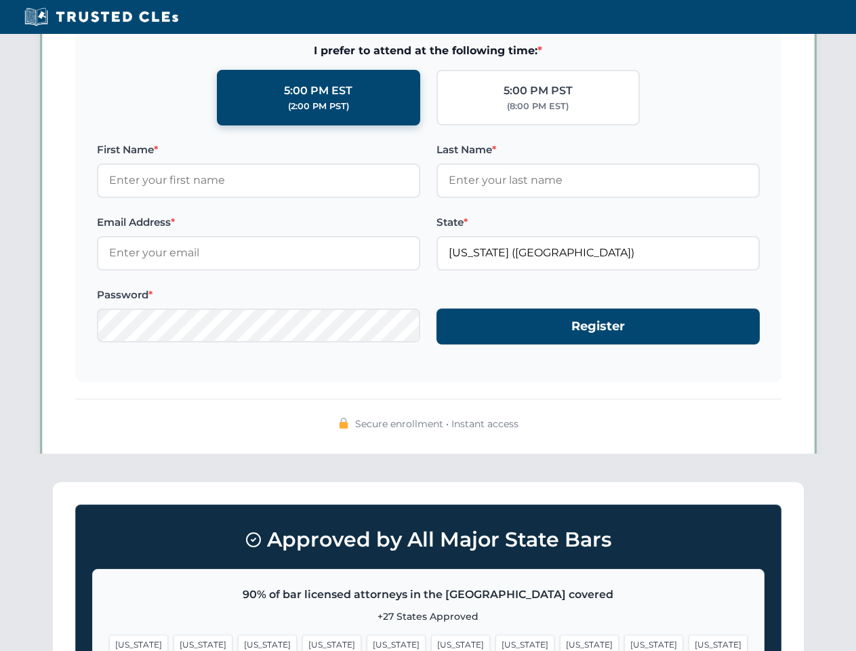  What do you see at coordinates (598, 150) in the screenshot?
I see `label: Last Name` at bounding box center [598, 150].